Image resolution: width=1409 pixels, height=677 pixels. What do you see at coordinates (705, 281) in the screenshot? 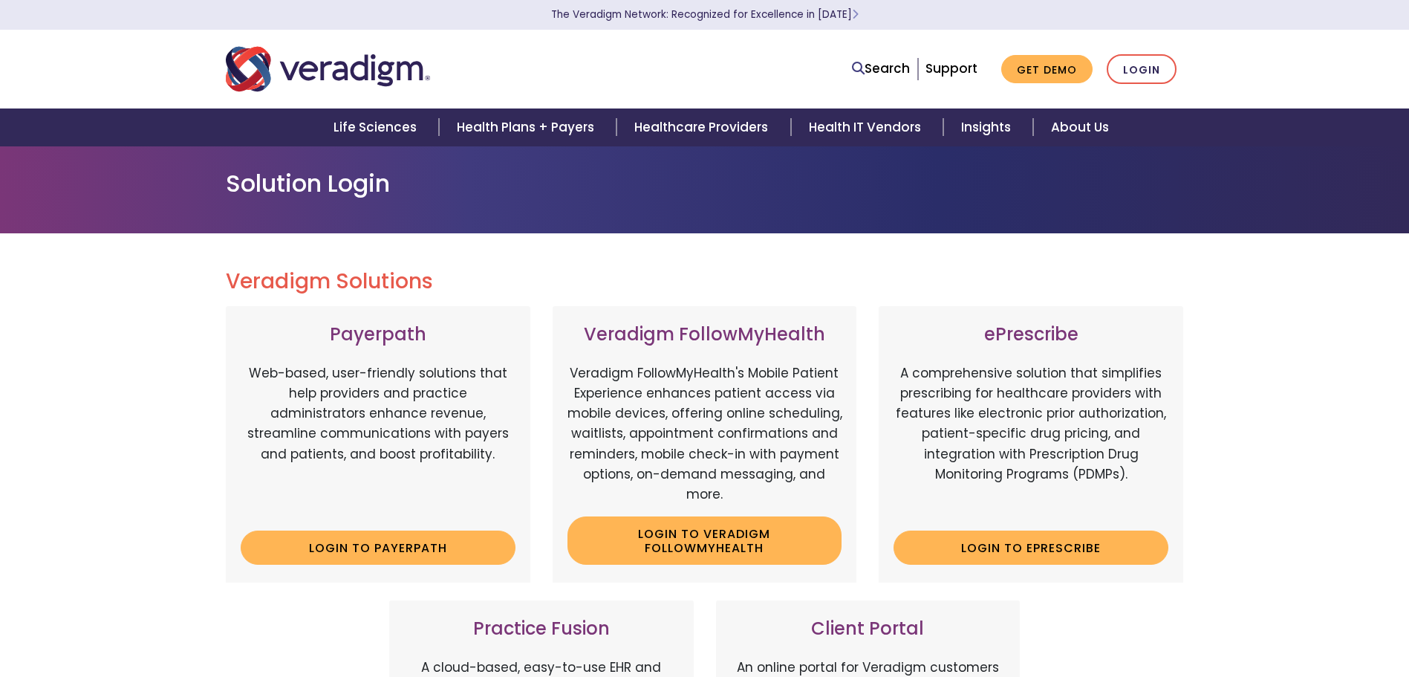
I see `h2: Veradigm Solutions` at bounding box center [705, 281].